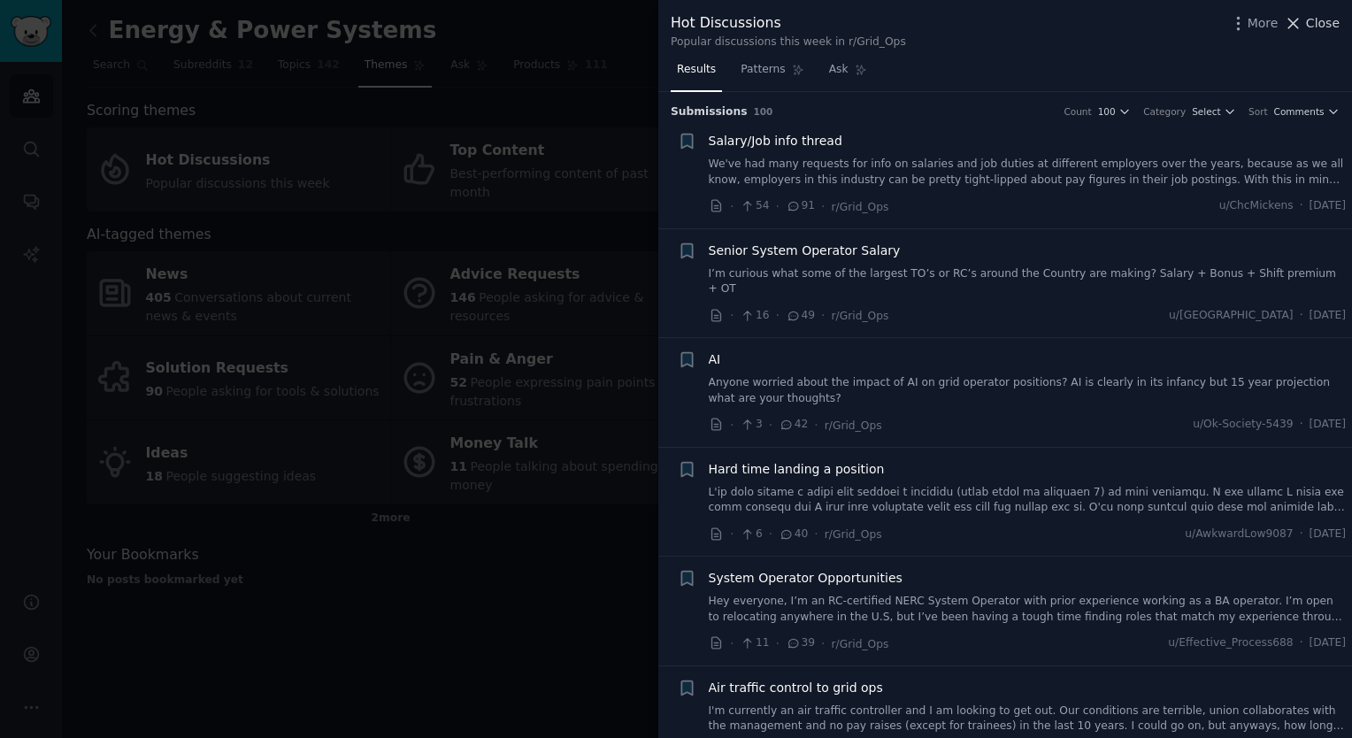  Describe the element at coordinates (775, 141) in the screenshot. I see `a: Salary/Job info thread` at that location.